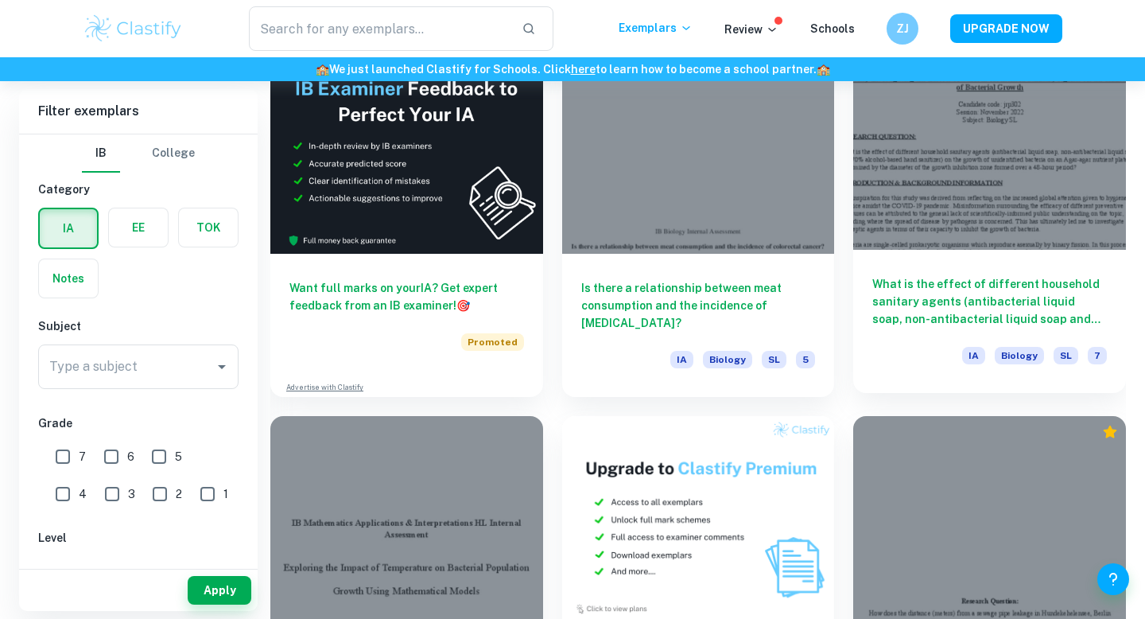 This screenshot has width=1145, height=619. Describe the element at coordinates (406, 223) in the screenshot. I see `a: Want full marks on yourIA? Get expert feedback from an IB examiner!PromotedAdvertise with Clastify` at that location.